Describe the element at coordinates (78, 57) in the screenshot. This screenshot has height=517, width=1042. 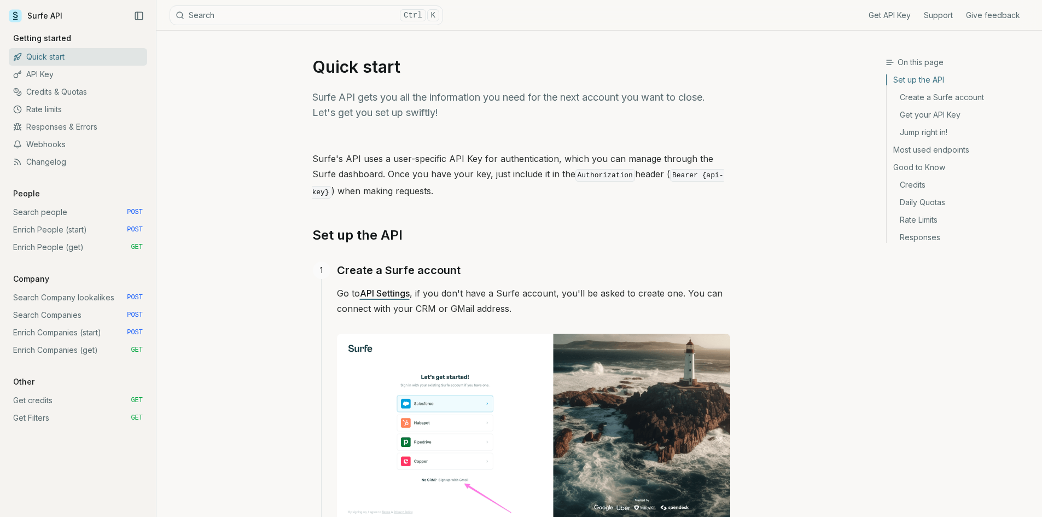
I see `a: Quick start` at that location.